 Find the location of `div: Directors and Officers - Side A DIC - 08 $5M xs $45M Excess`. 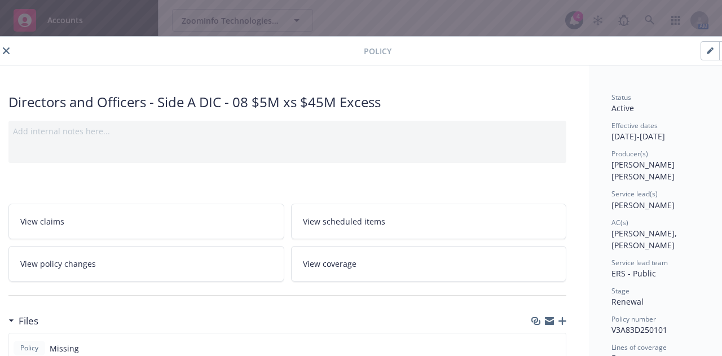

div: Directors and Officers - Side A DIC - 08 $5M xs $45M Excess is located at coordinates (287, 102).